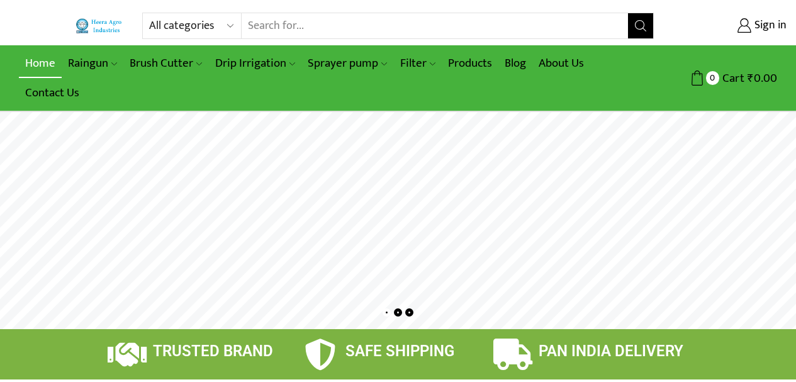 This screenshot has height=382, width=796. Describe the element at coordinates (732, 78) in the screenshot. I see `span: Cart` at that location.